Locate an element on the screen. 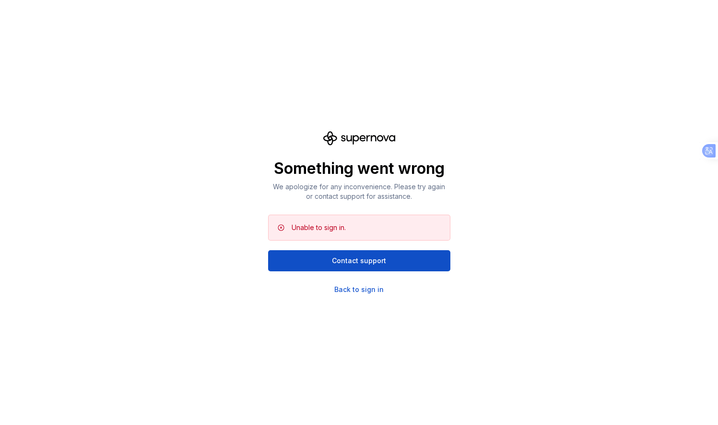 The image size is (718, 425). a: Back to sign in is located at coordinates (359, 289).